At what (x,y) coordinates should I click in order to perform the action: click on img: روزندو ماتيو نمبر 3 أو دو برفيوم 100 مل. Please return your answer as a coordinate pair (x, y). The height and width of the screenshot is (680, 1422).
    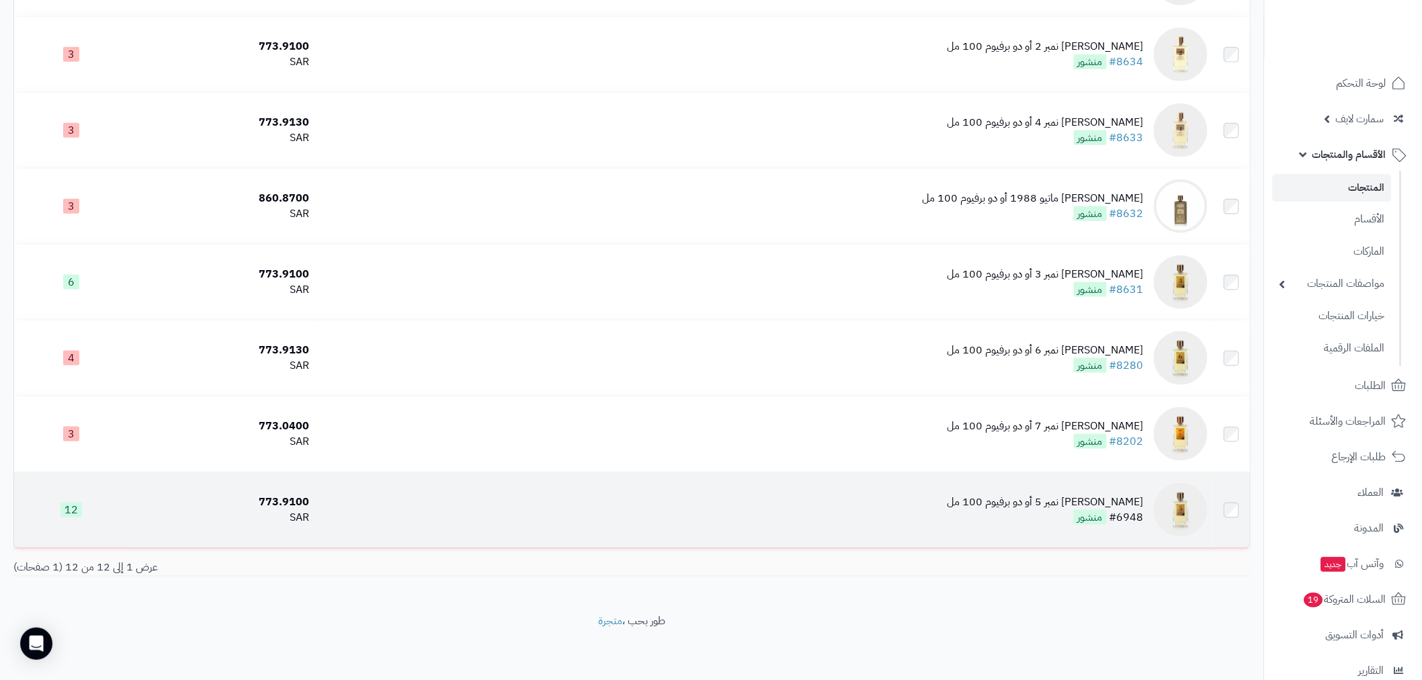
    Looking at the image, I should click on (1181, 282).